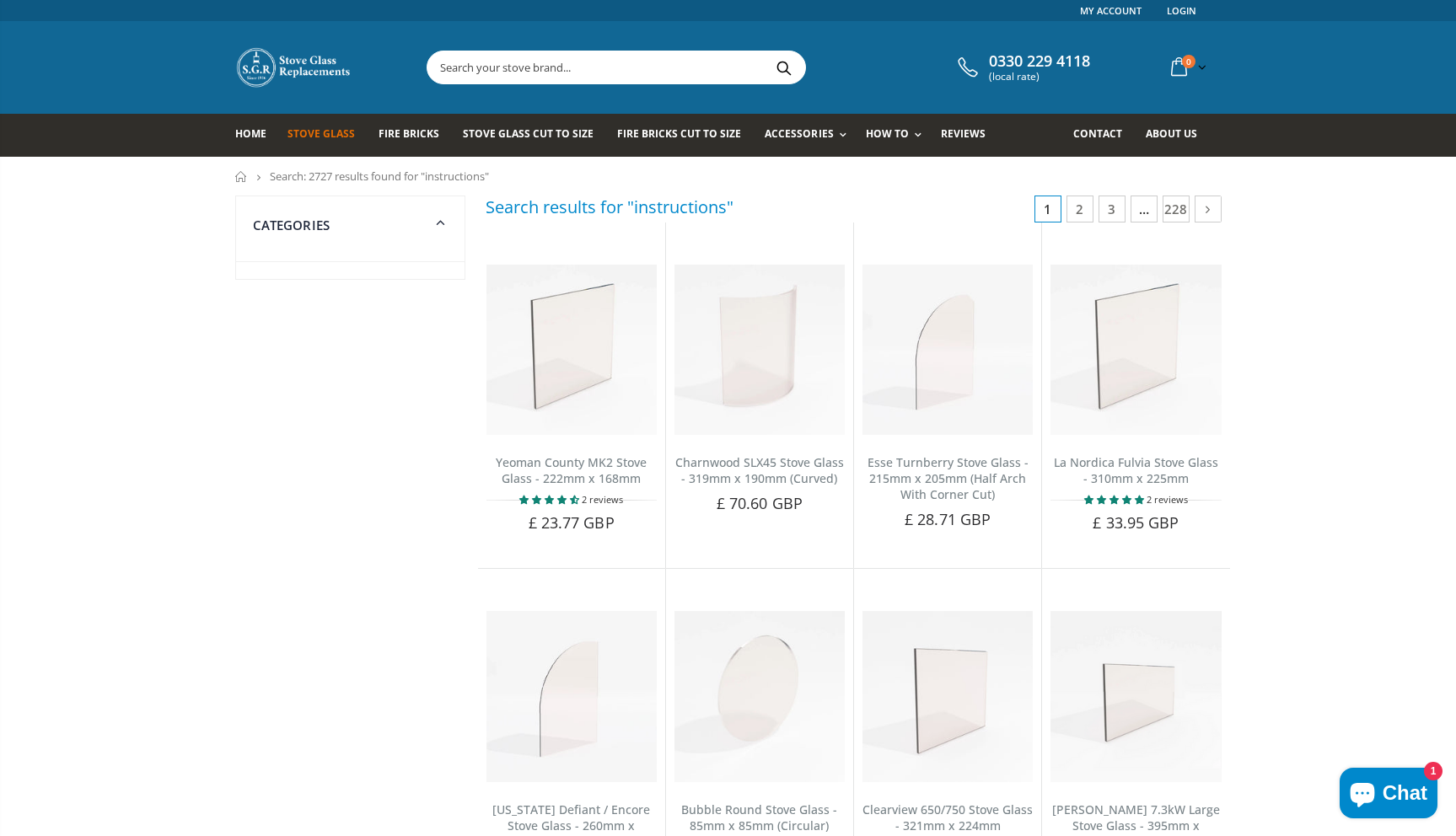  I want to click on span: £ 70.60 GBP, so click(759, 503).